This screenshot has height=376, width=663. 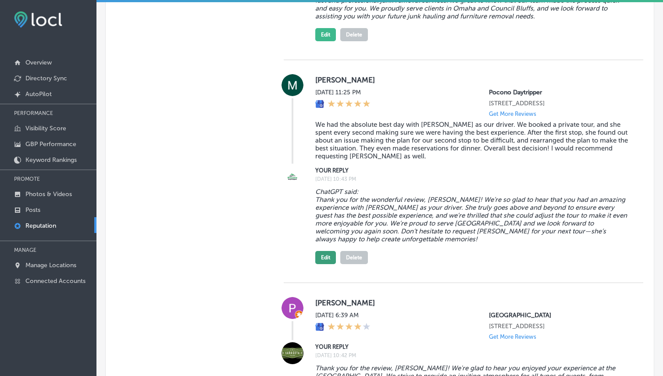 What do you see at coordinates (51, 160) in the screenshot?
I see `p: Keyword Rankings` at bounding box center [51, 160].